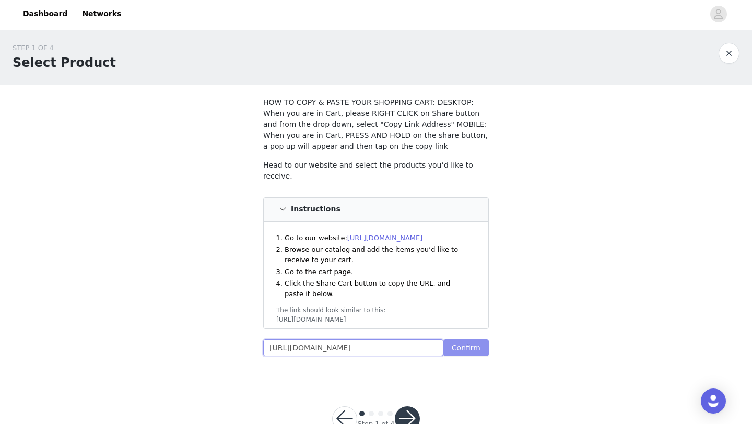  I want to click on li: Go to our website:, so click(378, 238).